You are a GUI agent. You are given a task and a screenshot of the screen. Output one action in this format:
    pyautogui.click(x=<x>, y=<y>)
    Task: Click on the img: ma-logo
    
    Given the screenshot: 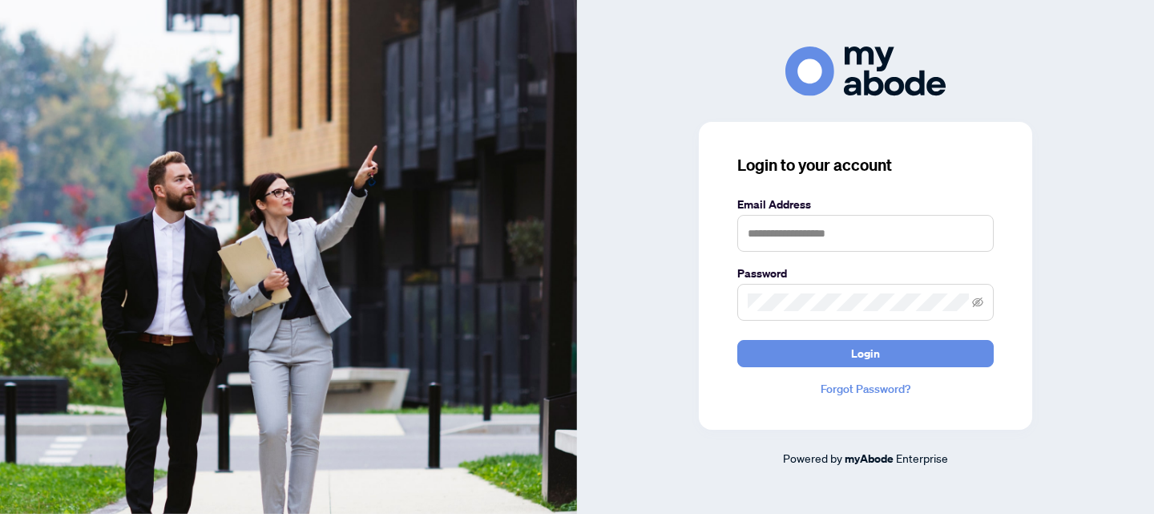 What is the action you would take?
    pyautogui.click(x=866, y=71)
    